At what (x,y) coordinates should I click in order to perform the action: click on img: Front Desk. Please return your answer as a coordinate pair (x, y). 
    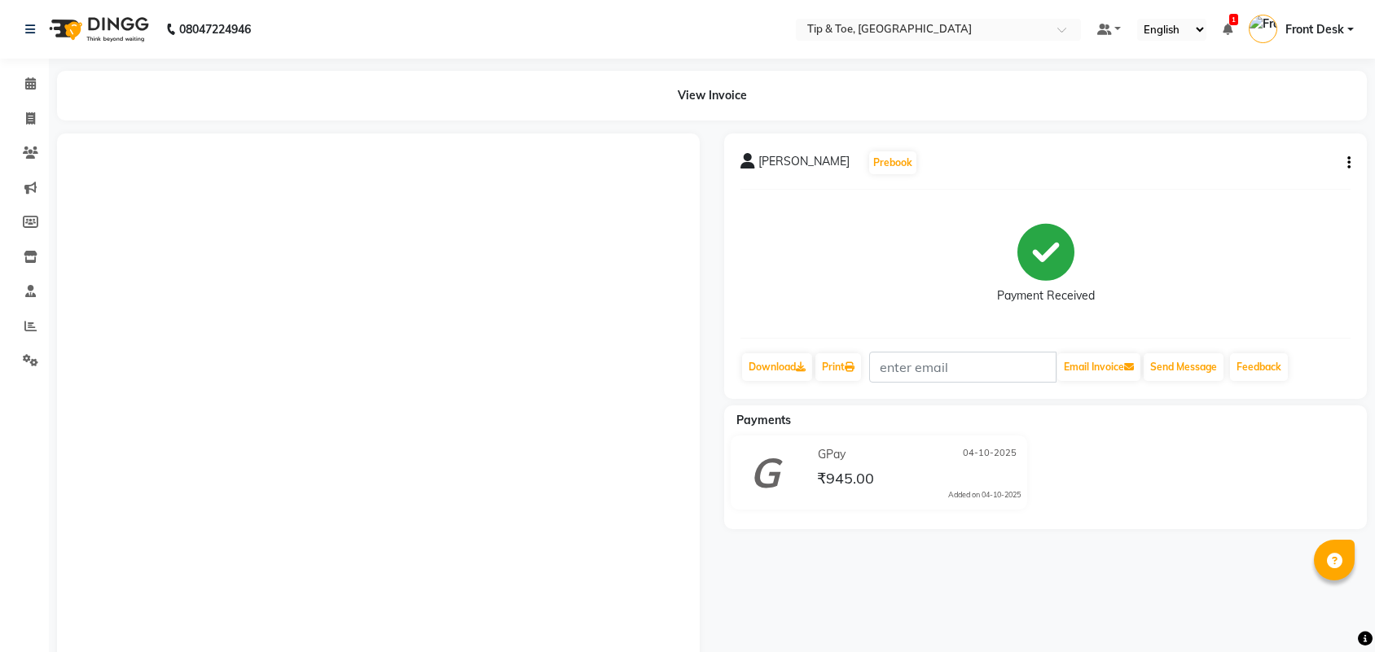
    Looking at the image, I should click on (1262, 29).